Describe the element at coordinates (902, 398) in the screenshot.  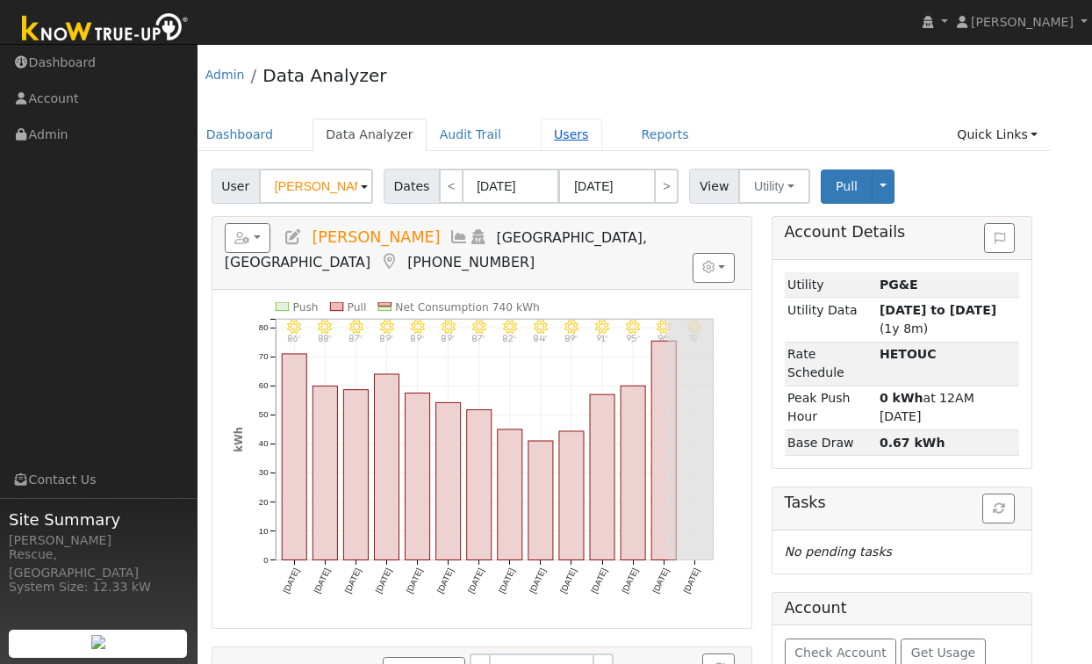
I see `strong: 0 kWh` at that location.